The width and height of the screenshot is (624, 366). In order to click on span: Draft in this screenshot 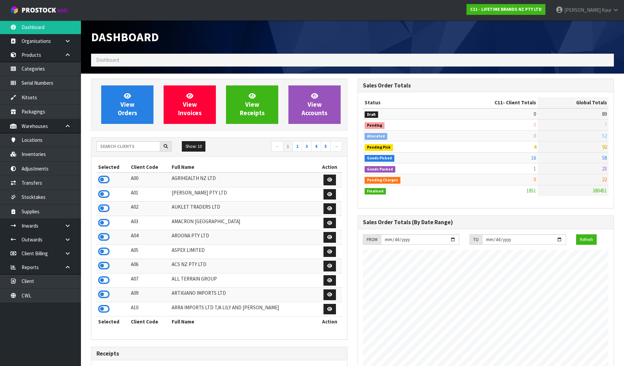, I will do `click(372, 115)`.